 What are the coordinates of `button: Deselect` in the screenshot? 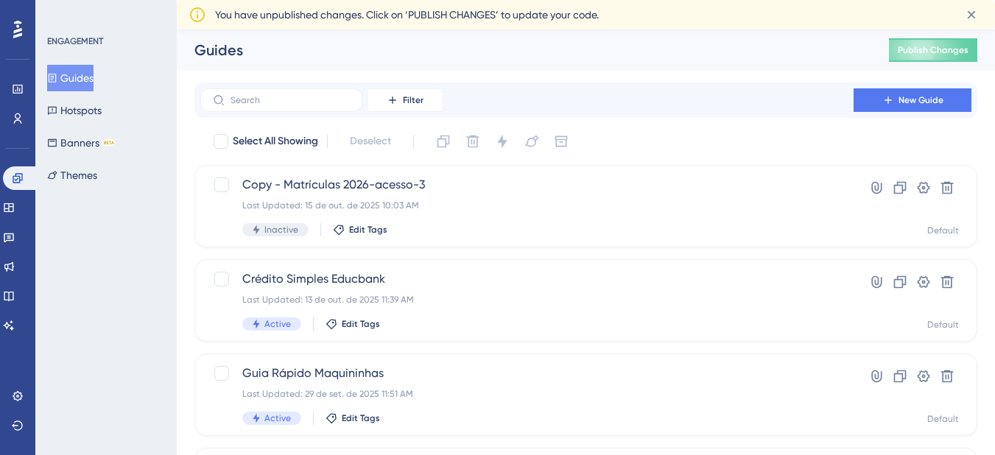 It's located at (370, 141).